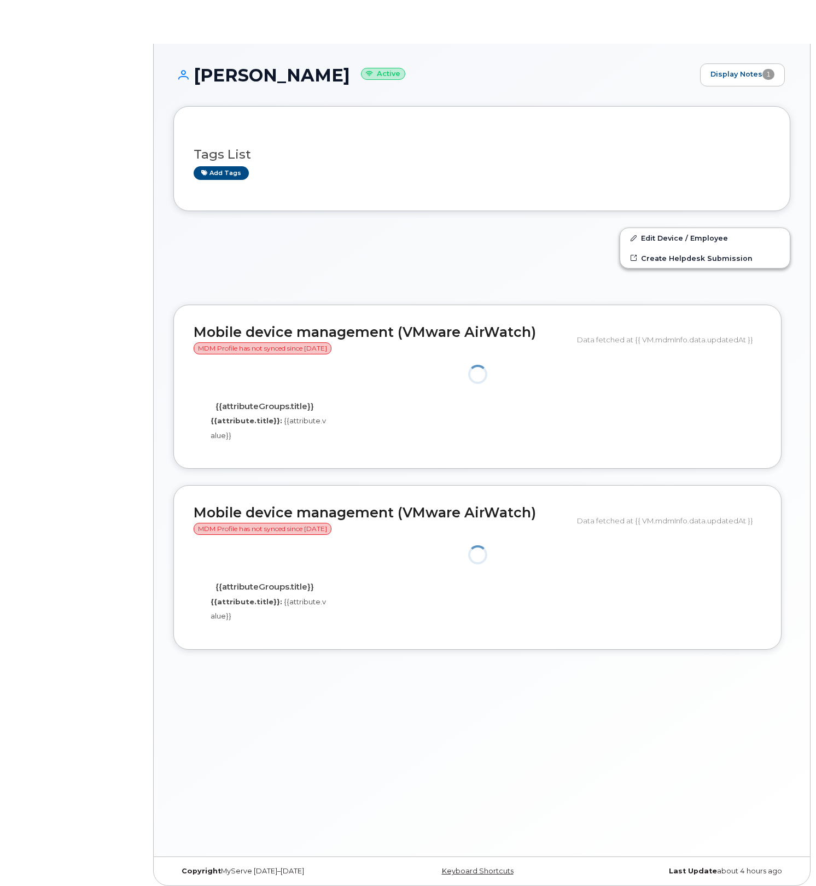  What do you see at coordinates (705, 258) in the screenshot?
I see `a: Create Helpdesk Submission` at bounding box center [705, 258].